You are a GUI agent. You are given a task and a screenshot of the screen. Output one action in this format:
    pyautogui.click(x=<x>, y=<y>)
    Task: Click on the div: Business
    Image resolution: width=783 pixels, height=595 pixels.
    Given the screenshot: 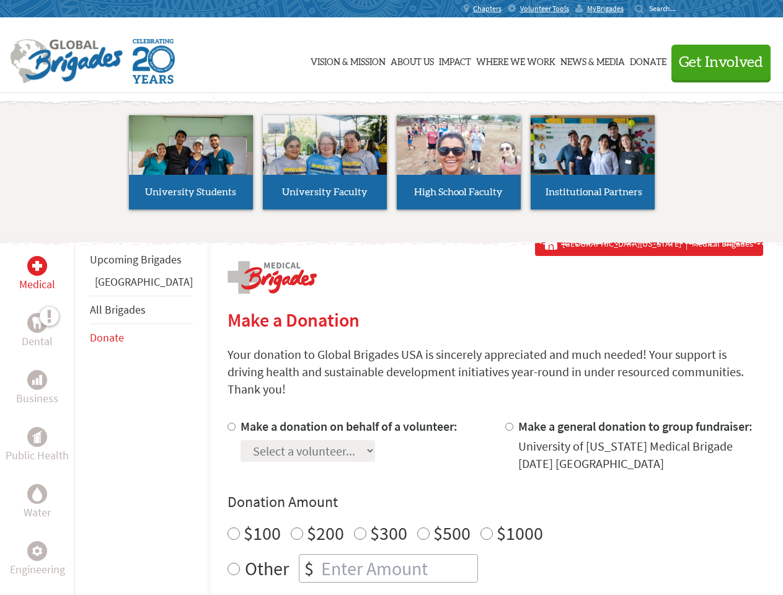 What is the action you would take?
    pyautogui.click(x=37, y=380)
    